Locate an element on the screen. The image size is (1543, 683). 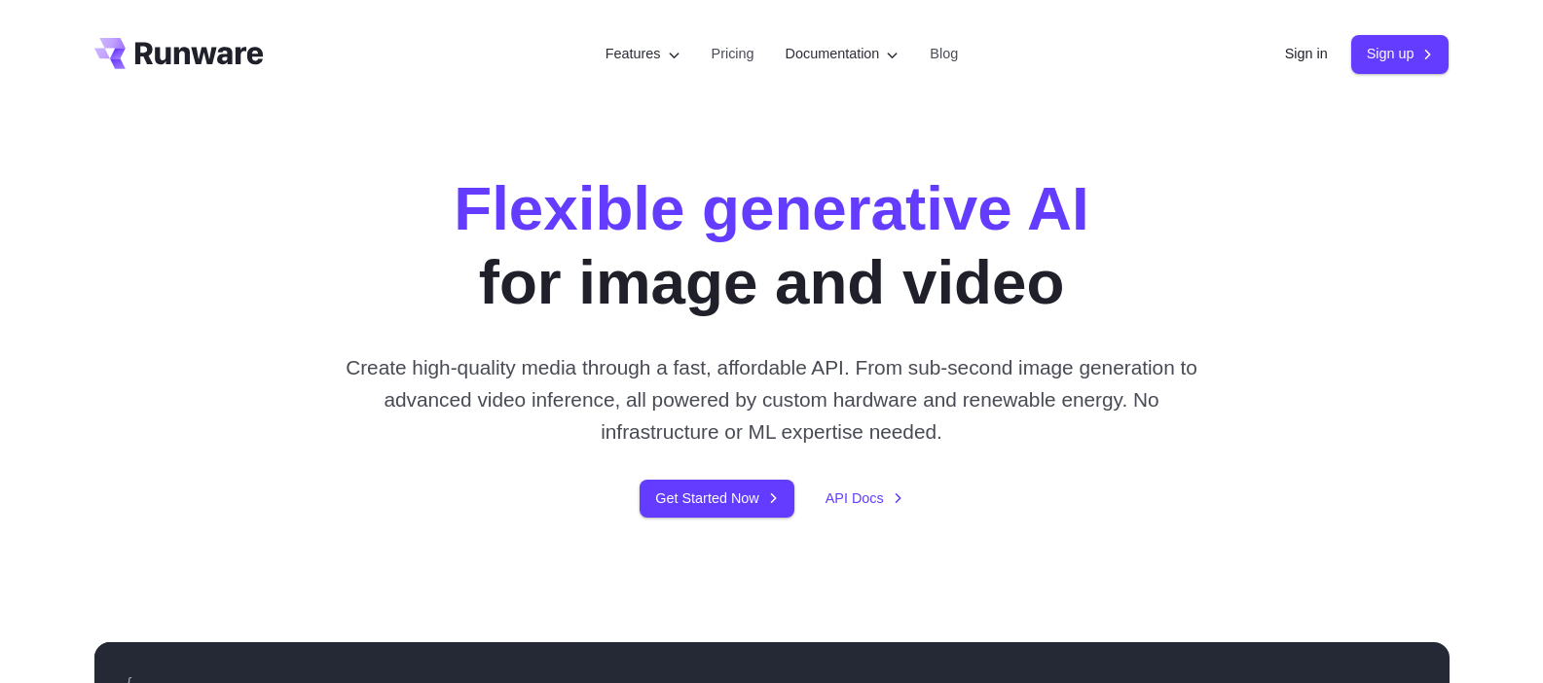
h1: for image and video is located at coordinates (771, 245).